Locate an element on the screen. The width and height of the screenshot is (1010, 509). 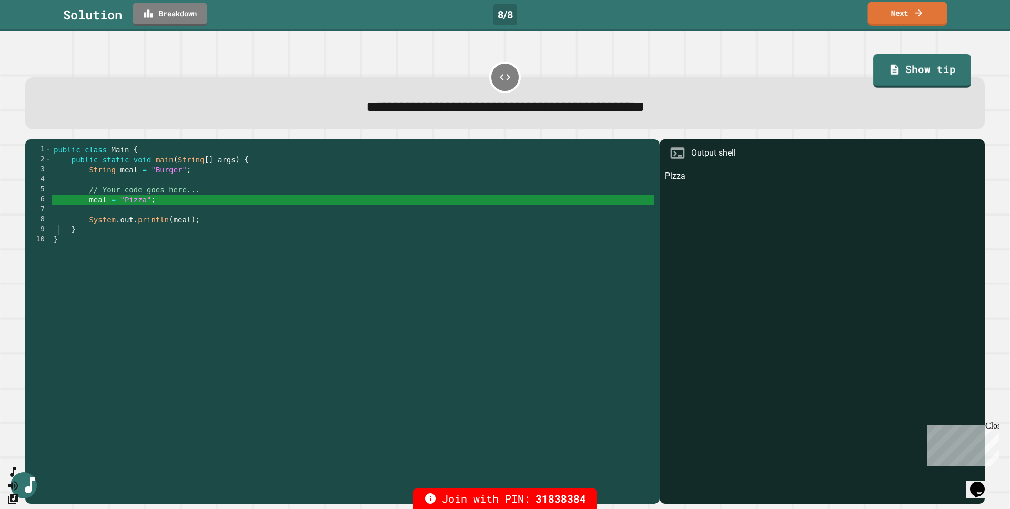
div: Chat with us now!Close is located at coordinates (38, 35).